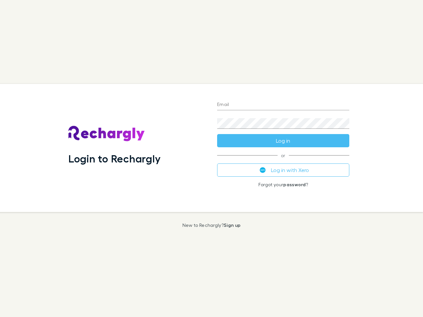 The width and height of the screenshot is (423, 317). Describe the element at coordinates (283, 170) in the screenshot. I see `button: Log in with Xero` at that location.